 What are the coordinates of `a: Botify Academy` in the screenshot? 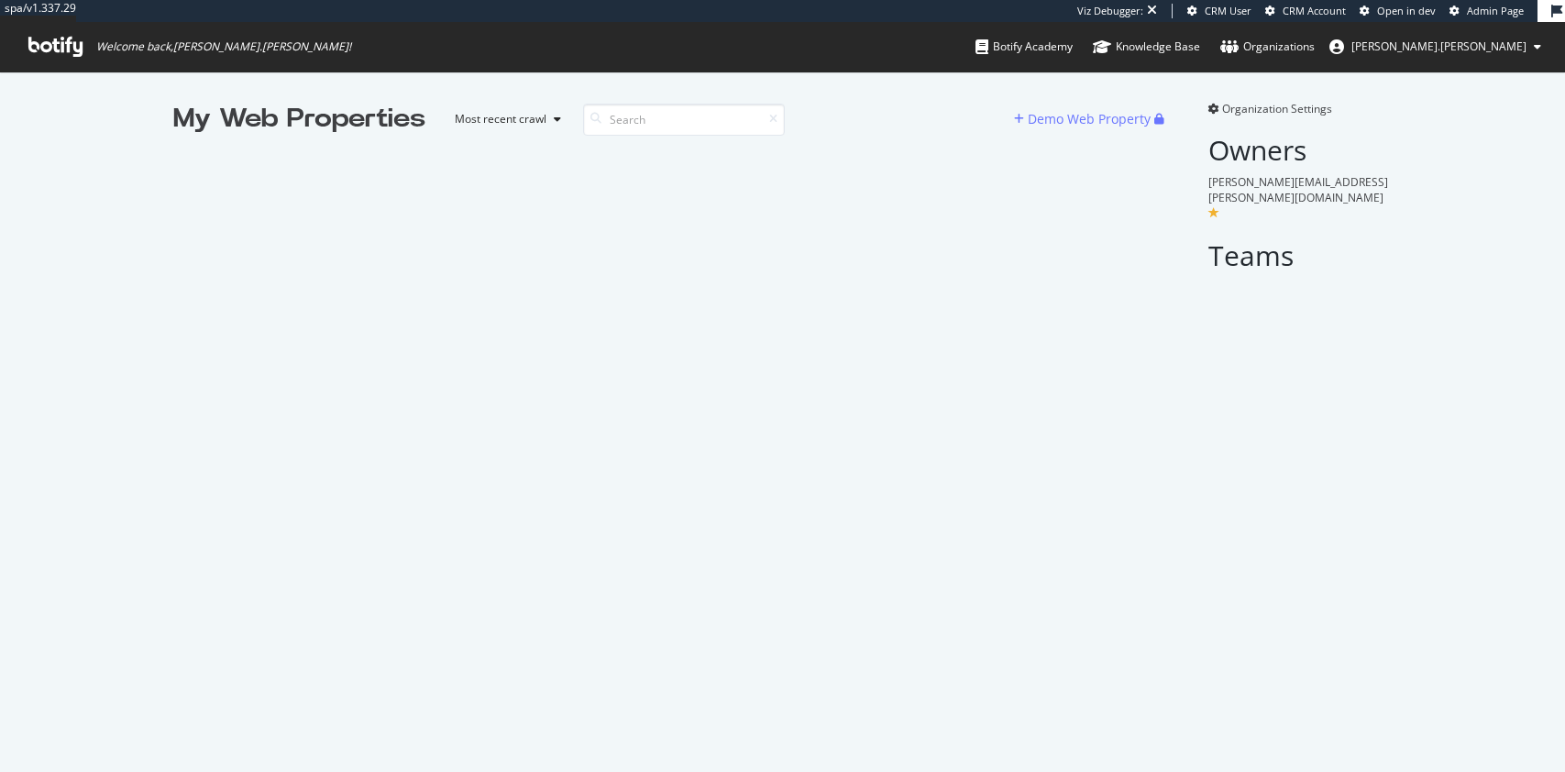 It's located at (1024, 47).